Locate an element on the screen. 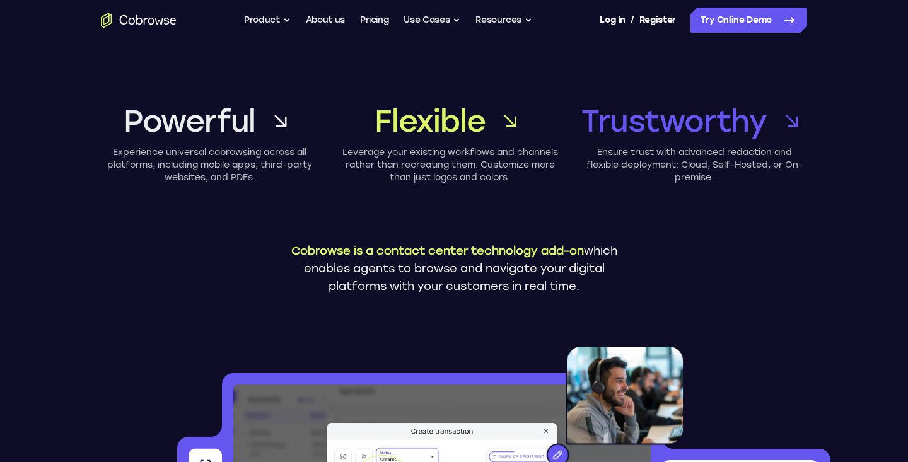  a: About us is located at coordinates (325, 20).